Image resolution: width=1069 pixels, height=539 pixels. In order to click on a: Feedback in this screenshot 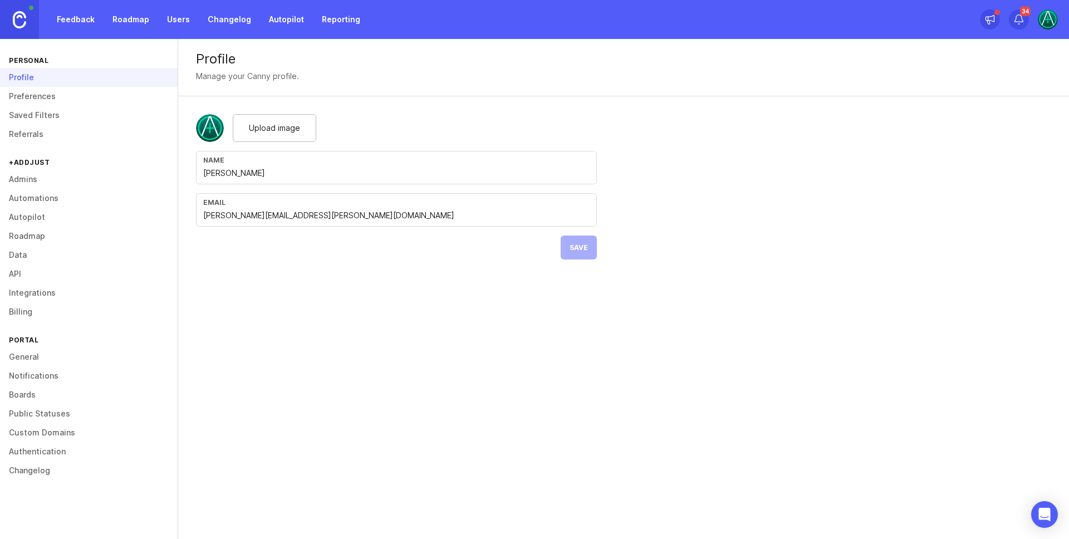, I will do `click(76, 19)`.